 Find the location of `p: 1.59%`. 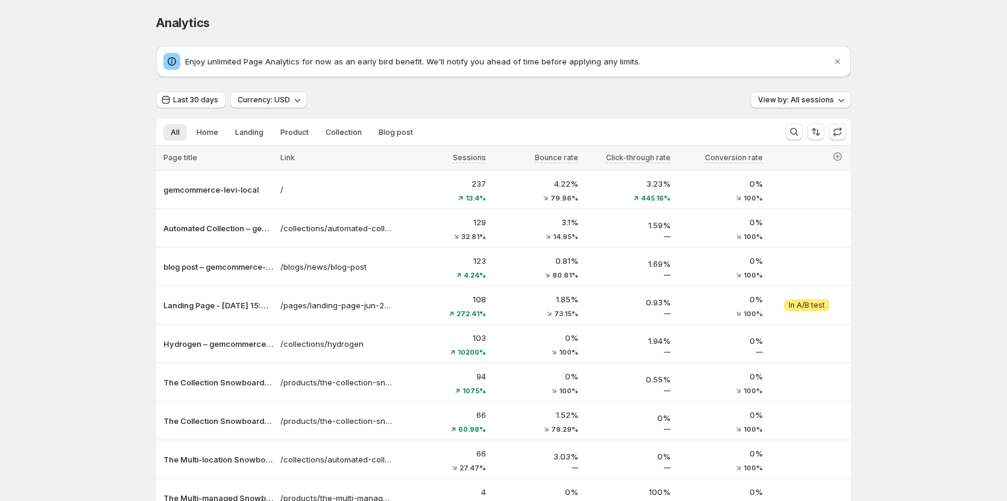

p: 1.59% is located at coordinates (627, 225).